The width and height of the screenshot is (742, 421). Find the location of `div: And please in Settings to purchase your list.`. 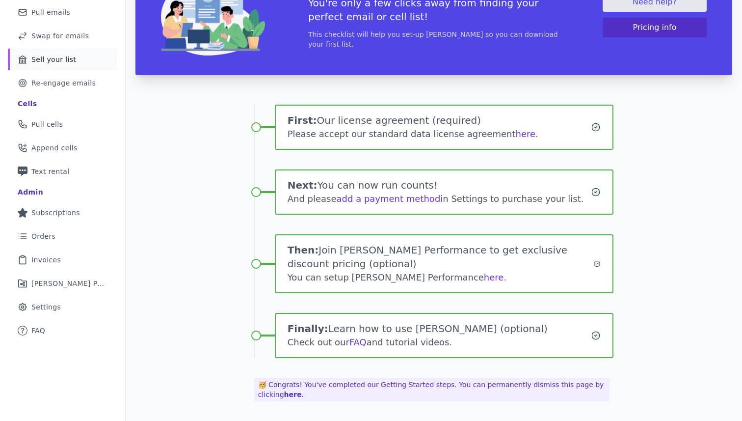

div: And please in Settings to purchase your list. is located at coordinates (439, 199).